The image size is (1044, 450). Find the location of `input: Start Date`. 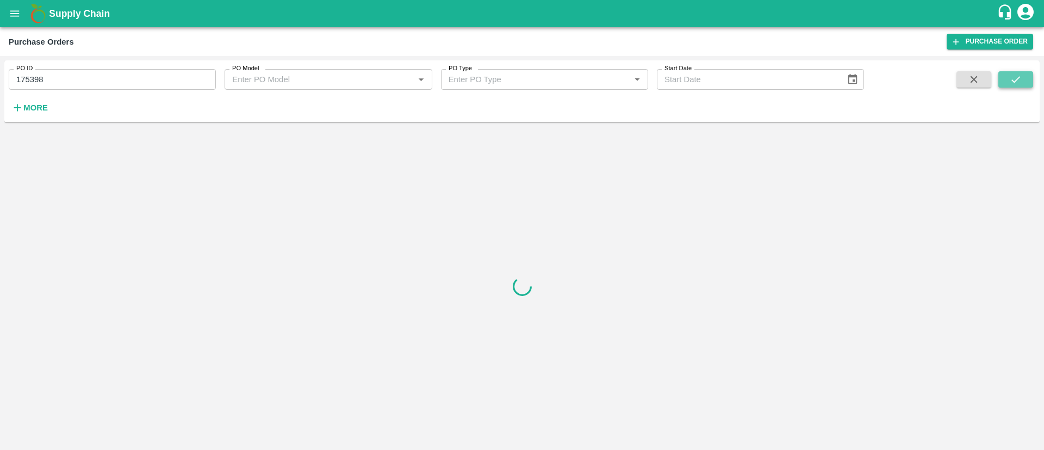

input: Start Date is located at coordinates (747, 79).